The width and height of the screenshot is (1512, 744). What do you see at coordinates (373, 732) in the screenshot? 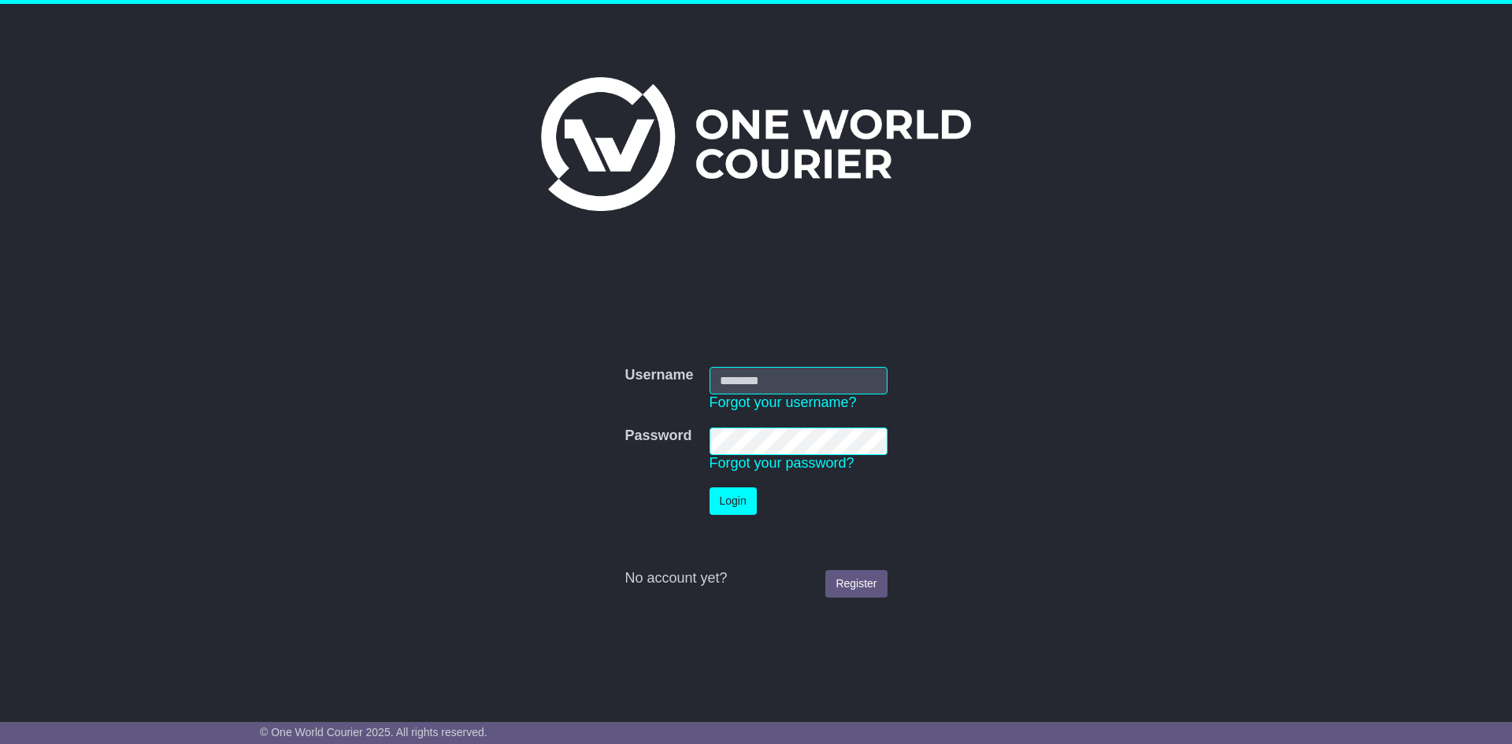
I see `span: © One World Courier 2025. All rights reserved.` at bounding box center [373, 732].